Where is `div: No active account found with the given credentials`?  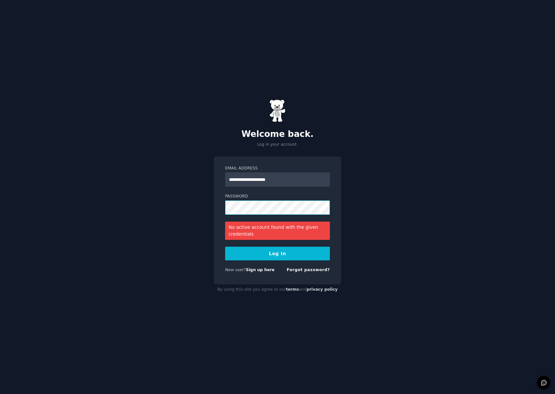
div: No active account found with the given credentials is located at coordinates (278, 230).